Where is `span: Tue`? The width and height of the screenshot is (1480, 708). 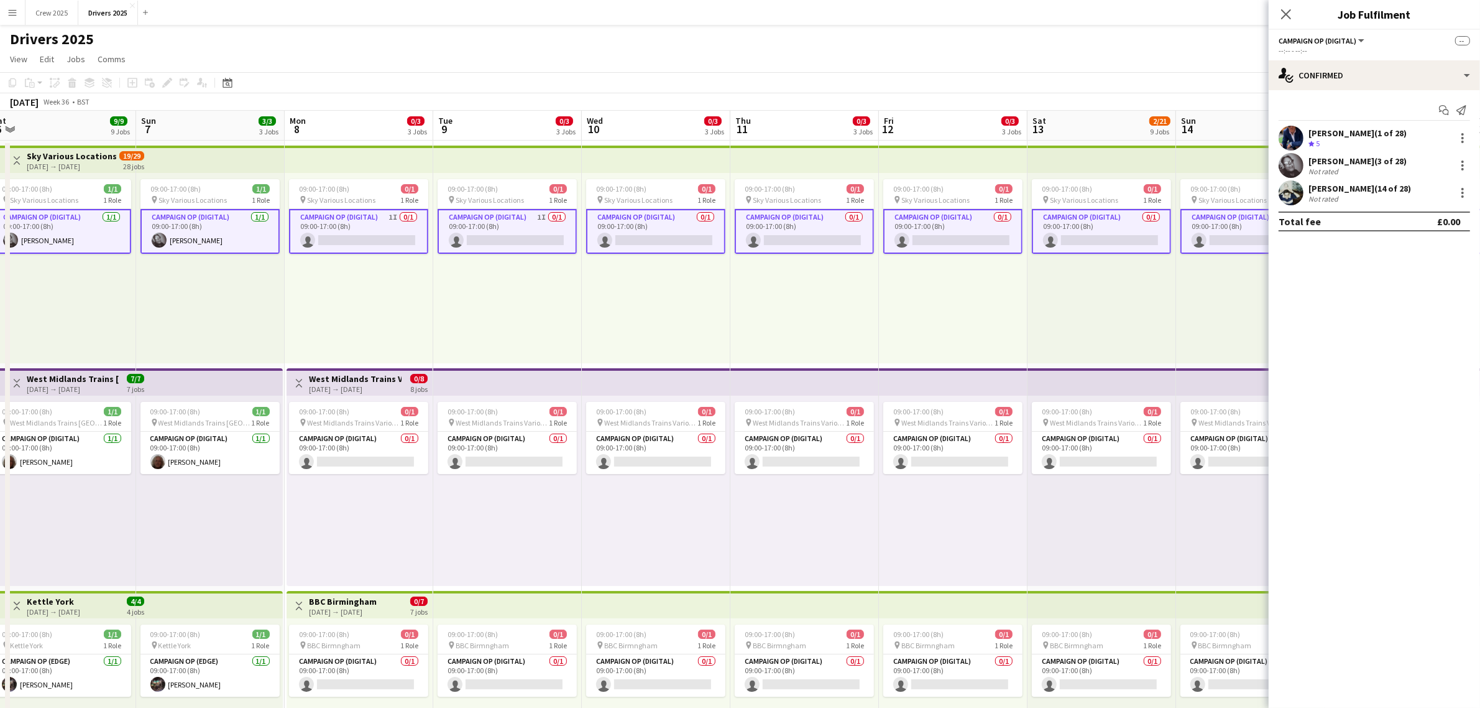
span: Tue is located at coordinates (445, 121).